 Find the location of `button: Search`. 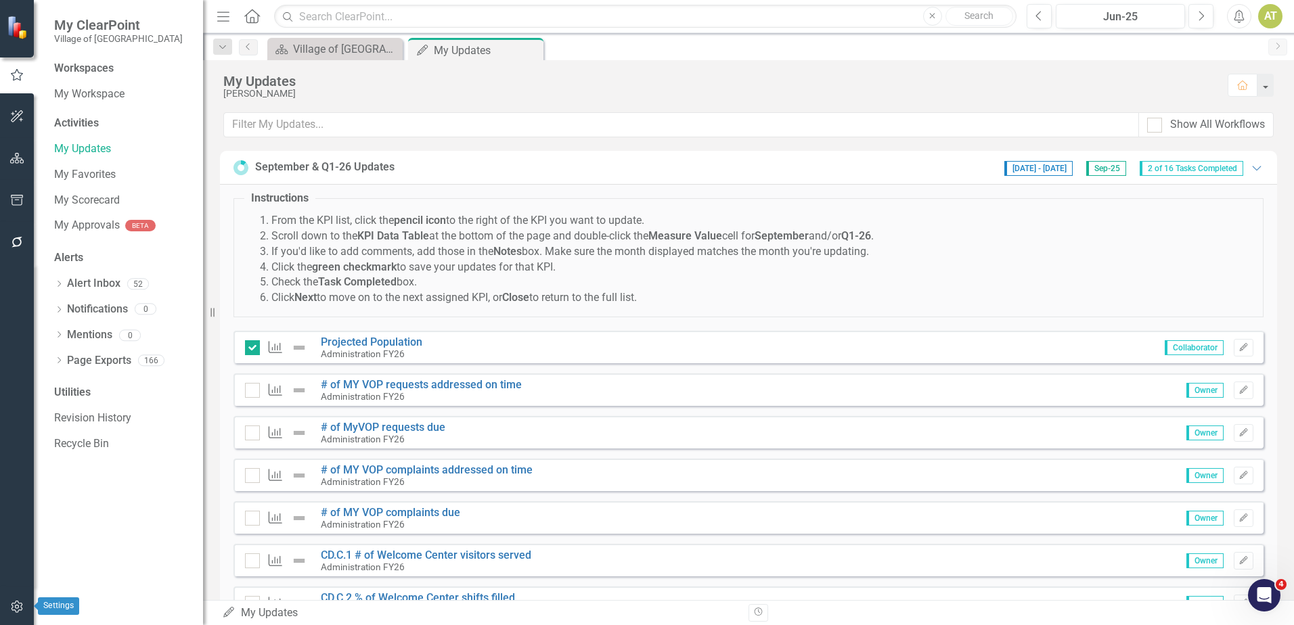

button: Search is located at coordinates (979, 16).